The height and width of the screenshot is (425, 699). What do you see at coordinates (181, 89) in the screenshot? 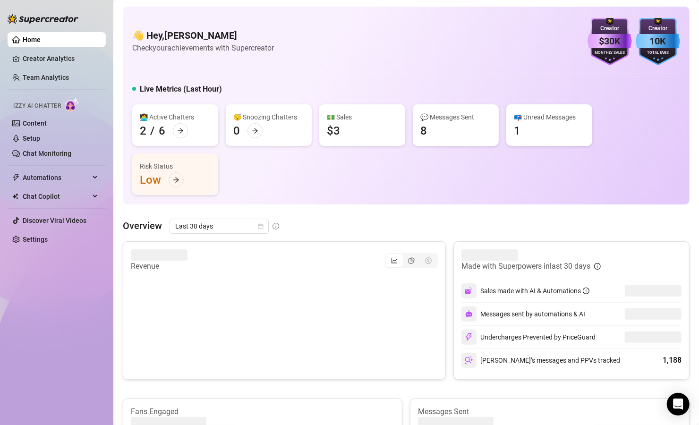
I see `h5: Live Metrics (Last Hour)` at bounding box center [181, 89].